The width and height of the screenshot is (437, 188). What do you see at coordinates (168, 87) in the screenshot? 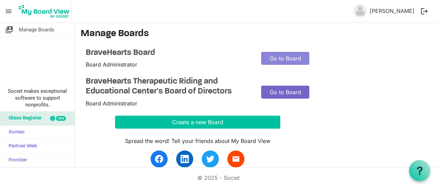
I see `h4: BraveHearts Therapeutic Riding and Educational Center's Board of Directors` at bounding box center [168, 87].